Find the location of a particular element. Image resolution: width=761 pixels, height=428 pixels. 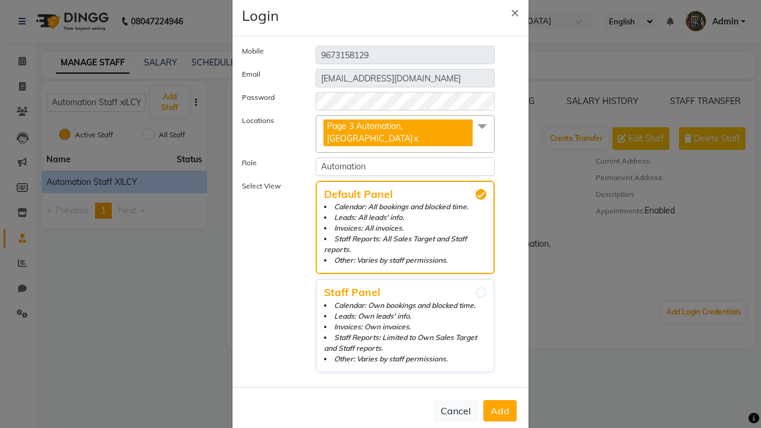

li: Calendar: All bookings and blocked time. is located at coordinates (405, 207).